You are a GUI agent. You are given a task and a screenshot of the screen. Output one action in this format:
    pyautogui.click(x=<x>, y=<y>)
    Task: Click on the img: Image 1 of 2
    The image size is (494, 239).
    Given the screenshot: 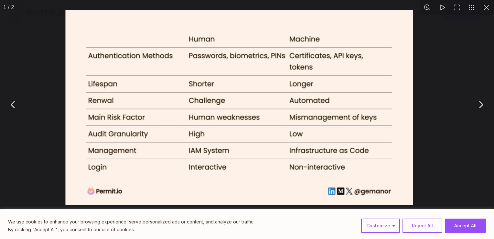 What is the action you would take?
    pyautogui.click(x=239, y=107)
    